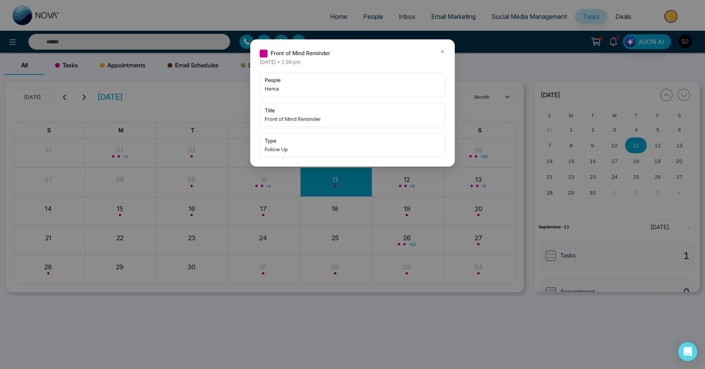 The width and height of the screenshot is (705, 369). Describe the element at coordinates (352, 89) in the screenshot. I see `span: Hema` at that location.